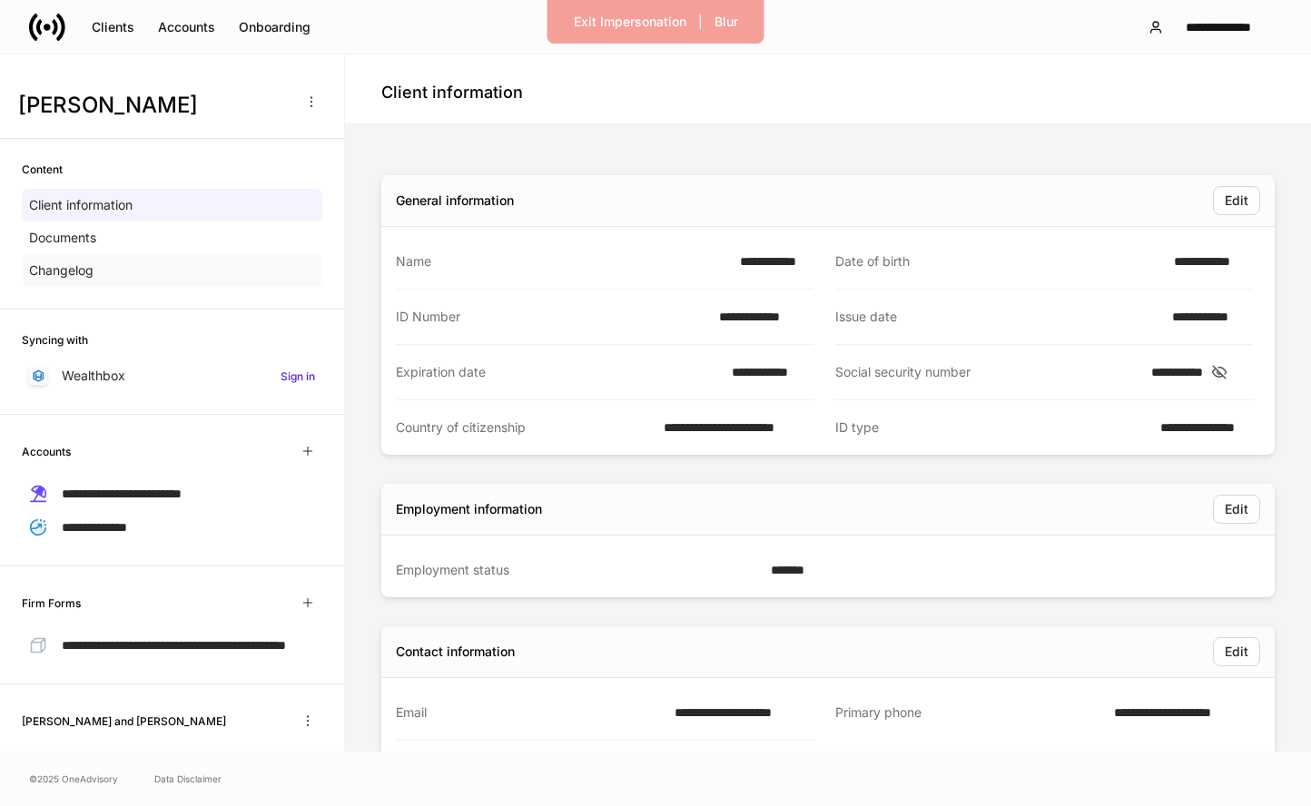 The width and height of the screenshot is (1311, 806). I want to click on p: Wealthbox, so click(94, 376).